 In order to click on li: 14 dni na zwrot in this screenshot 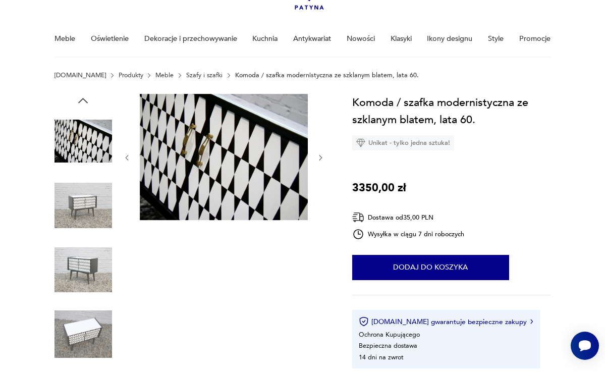, I will do `click(381, 357)`.